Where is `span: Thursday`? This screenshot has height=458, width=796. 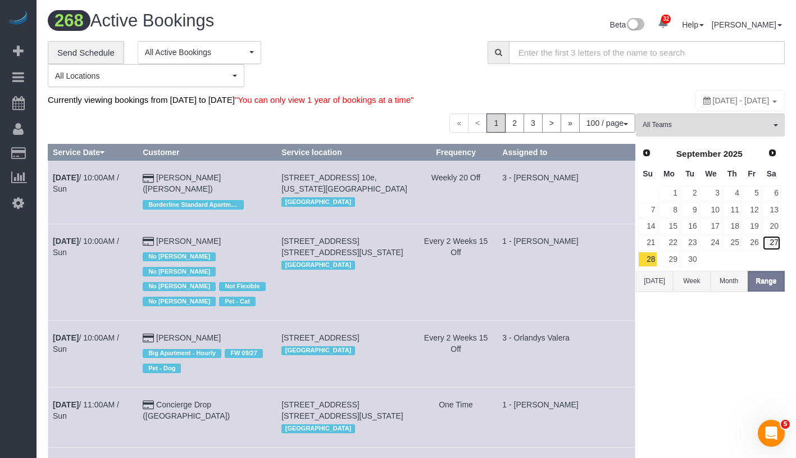 span: Thursday is located at coordinates (732, 174).